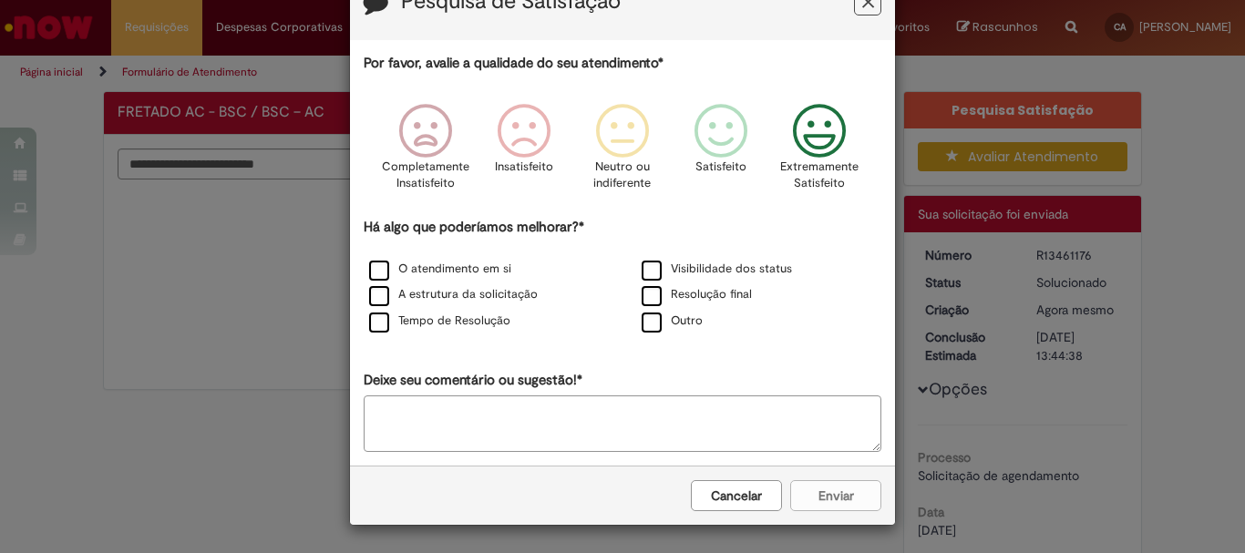  Describe the element at coordinates (736, 496) in the screenshot. I see `button: Cancelar` at that location.